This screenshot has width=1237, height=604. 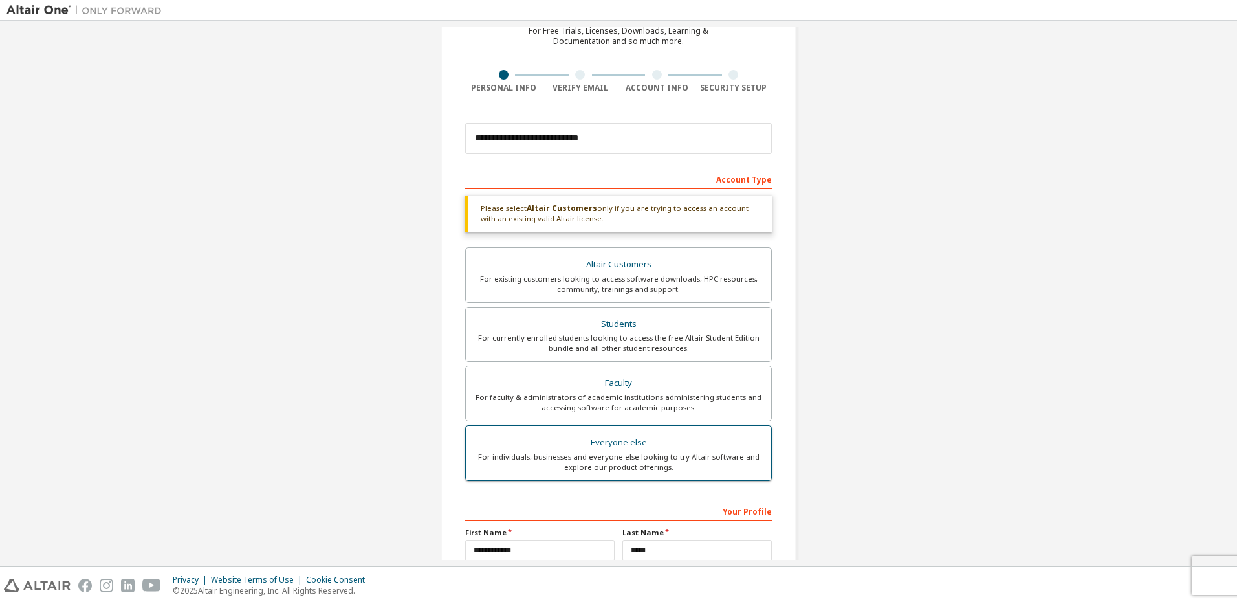 I want to click on div: For faculty & administrators of academic institutions administering students and accessing softwa..., so click(x=619, y=403).